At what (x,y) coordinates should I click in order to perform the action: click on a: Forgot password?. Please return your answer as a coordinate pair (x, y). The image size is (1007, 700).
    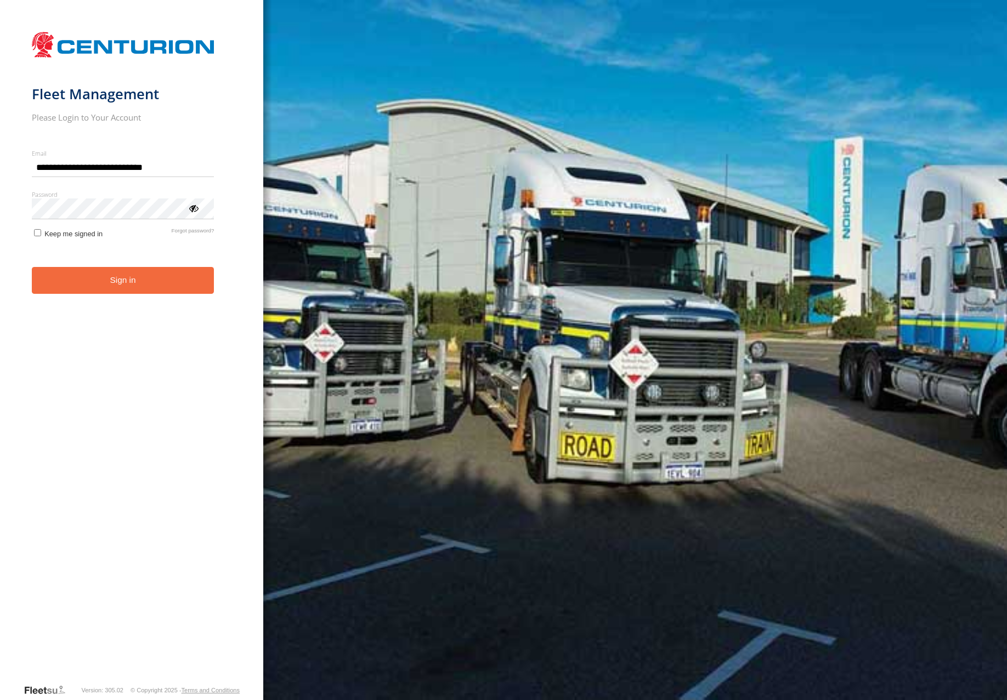
    Looking at the image, I should click on (193, 232).